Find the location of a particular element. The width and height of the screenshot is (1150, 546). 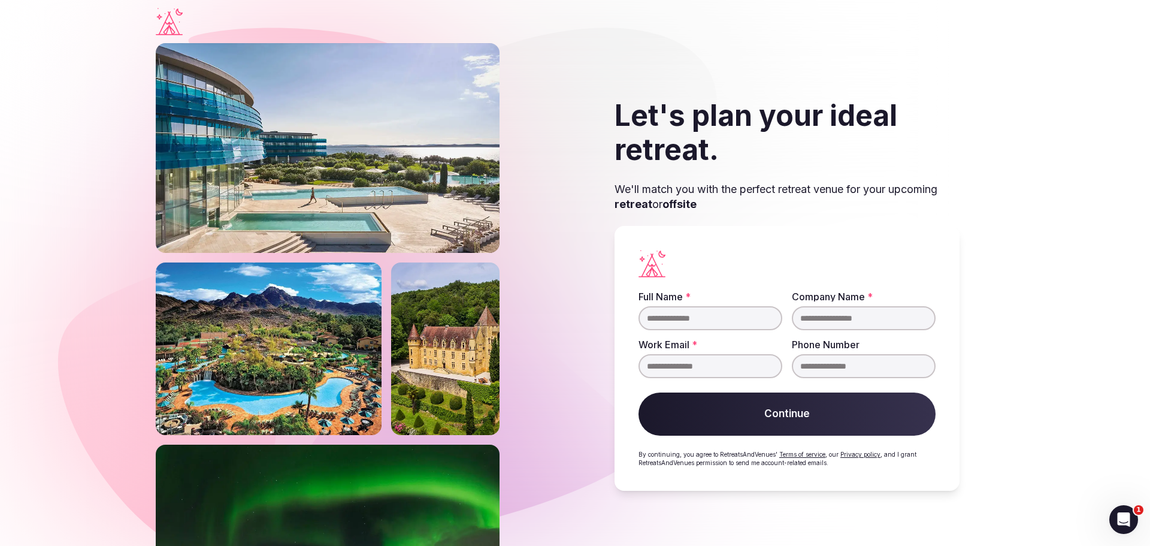

img: Phoenix river ranch resort is located at coordinates (268, 116).